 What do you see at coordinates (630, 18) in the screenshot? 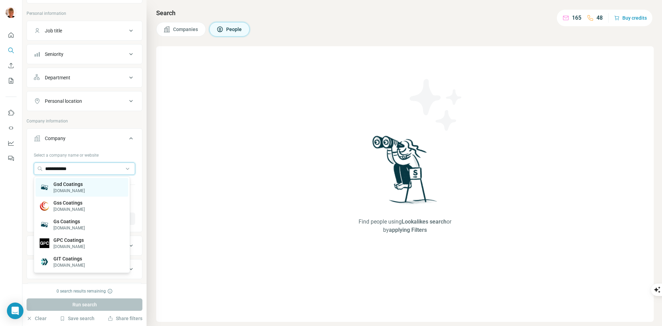
I see `button: Buy credits` at bounding box center [630, 18].